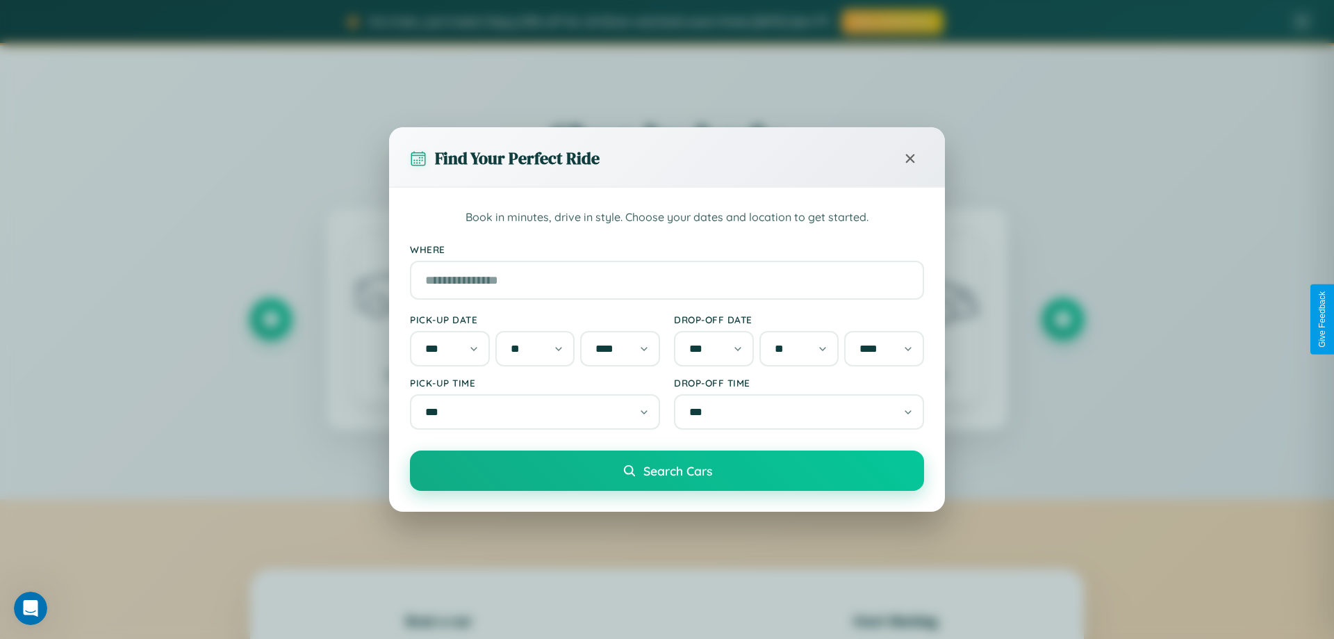 The width and height of the screenshot is (1334, 639). What do you see at coordinates (799, 319) in the screenshot?
I see `label: Drop-off Date` at bounding box center [799, 319].